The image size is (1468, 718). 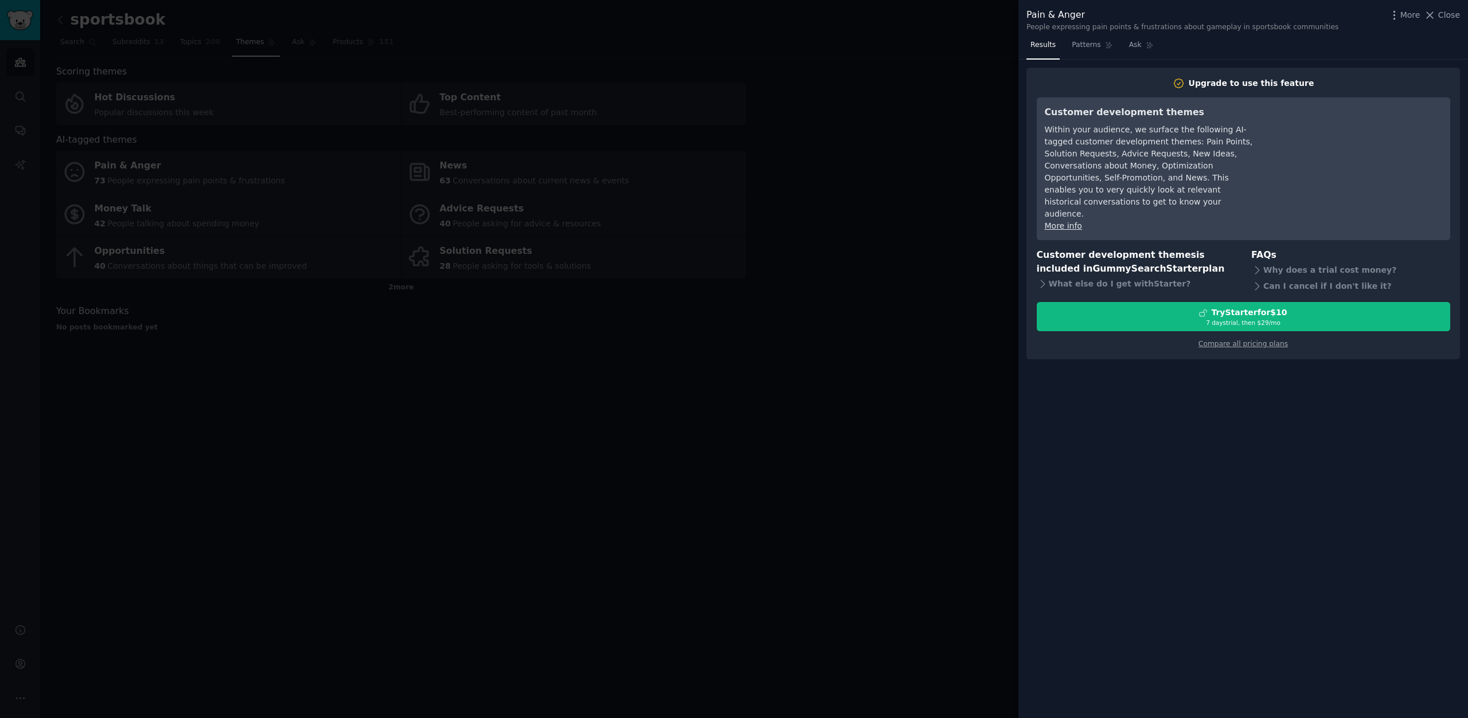 What do you see at coordinates (1243, 323) in the screenshot?
I see `div: 7 days trial, then $ 29 /mo` at bounding box center [1243, 323].